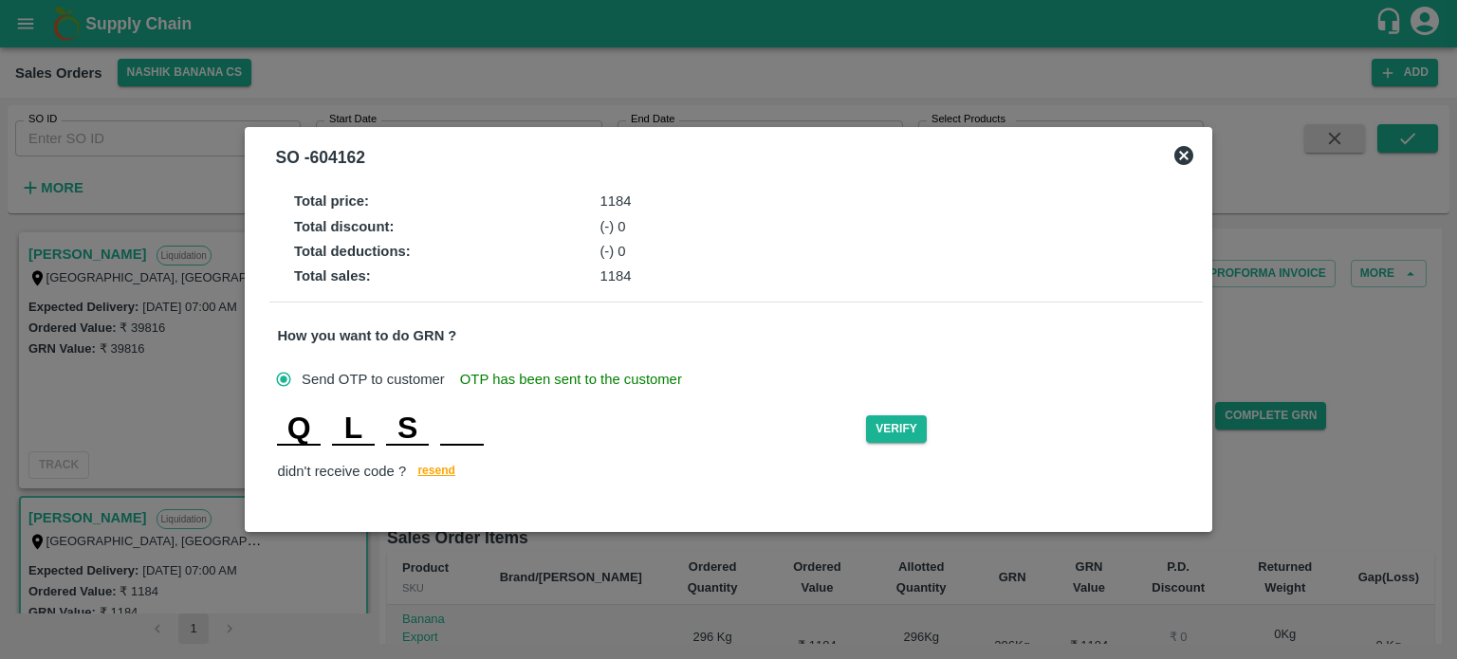  Describe the element at coordinates (332, 276) in the screenshot. I see `strong: Total sales :` at that location.